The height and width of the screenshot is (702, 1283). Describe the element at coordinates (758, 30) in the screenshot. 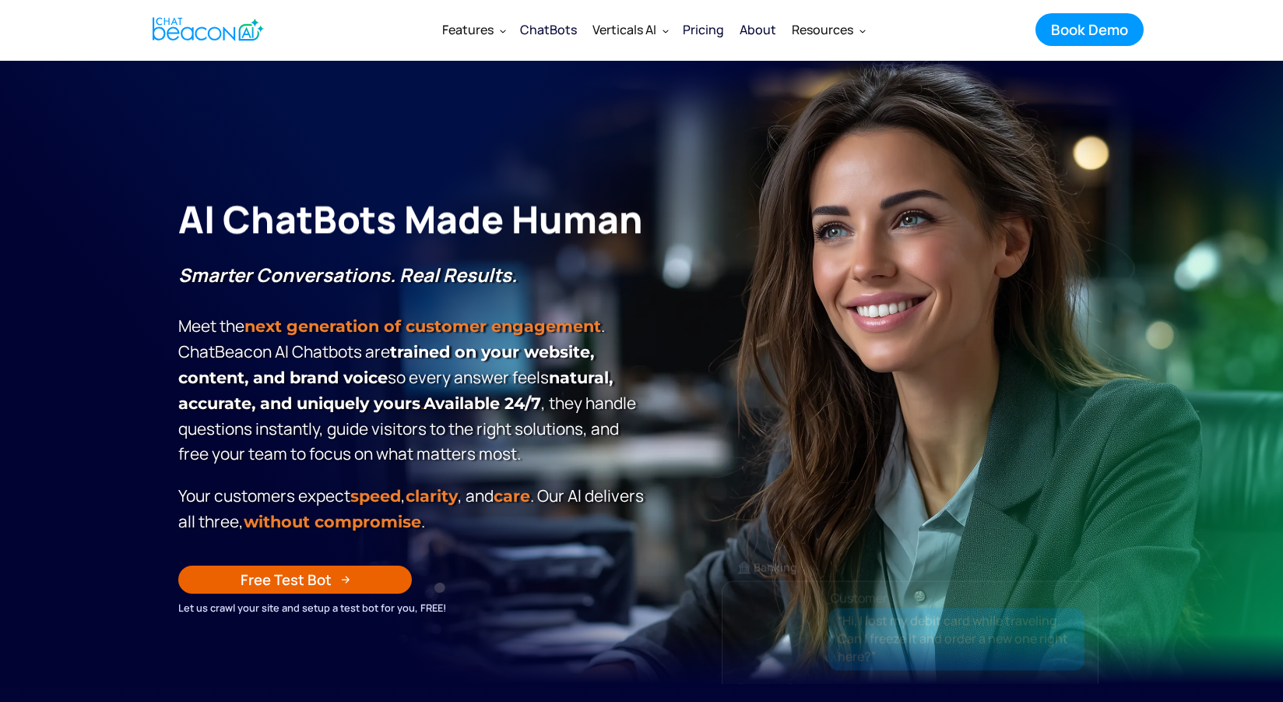

I see `div: About` at that location.